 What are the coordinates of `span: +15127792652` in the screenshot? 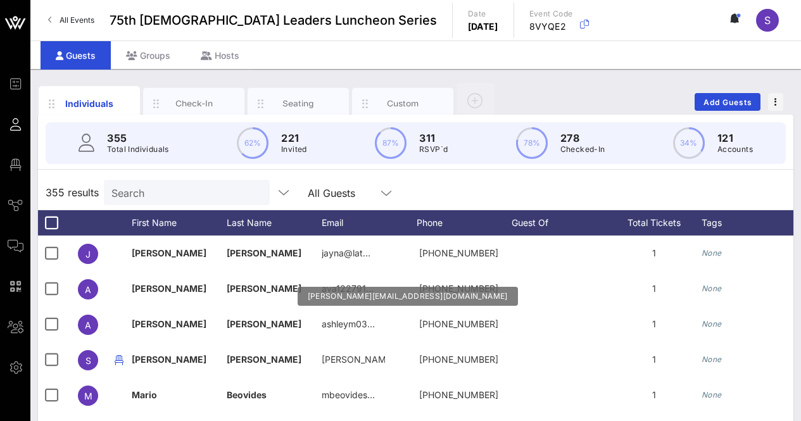 It's located at (459, 288).